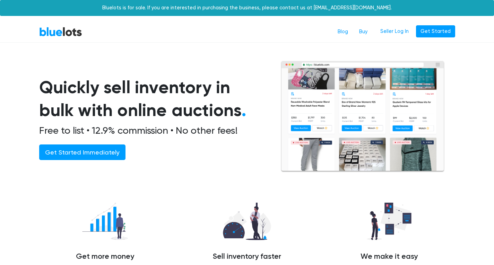 Image resolution: width=494 pixels, height=265 pixels. I want to click on h4: We make it easy, so click(389, 257).